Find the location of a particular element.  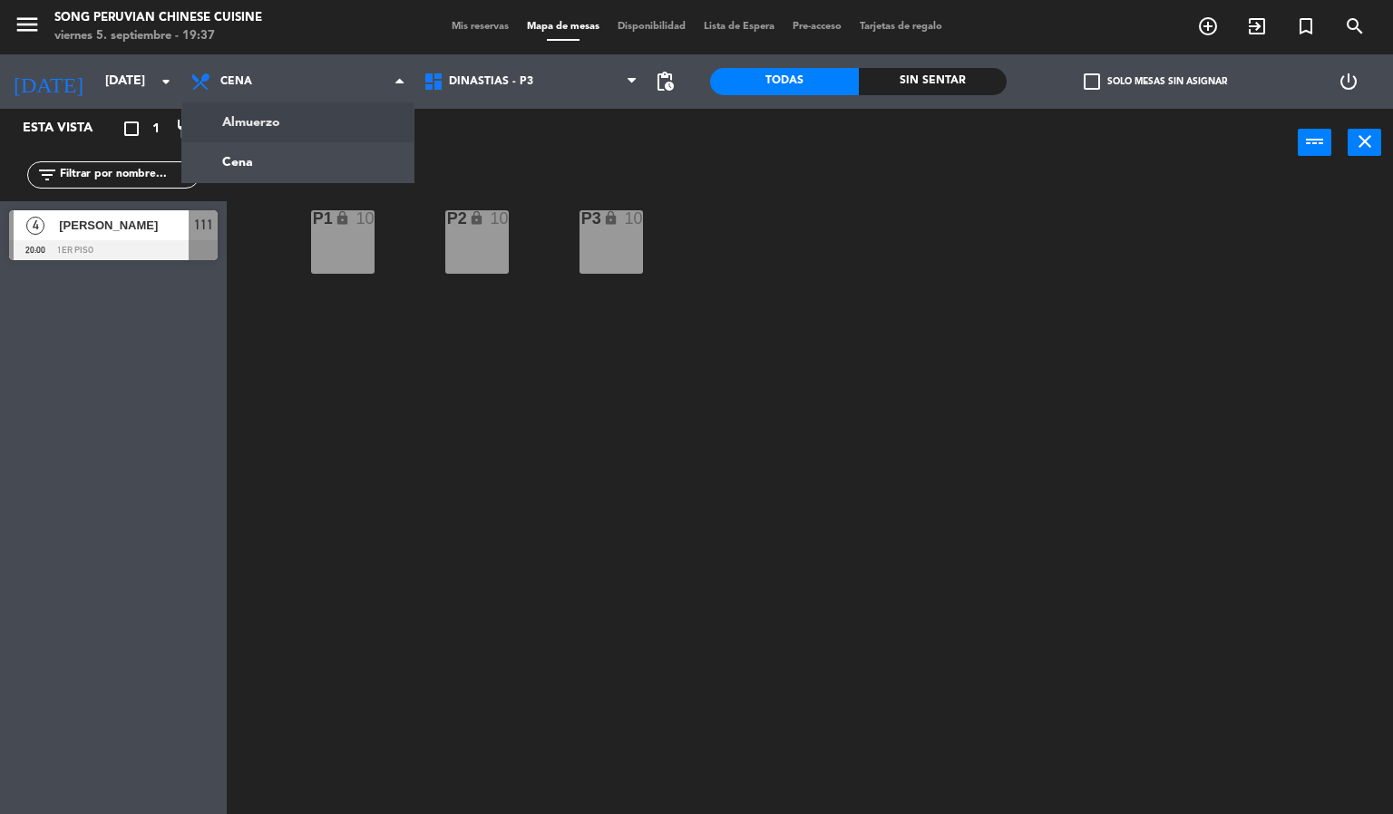

div: viernes 5. septiembre - 19:37 is located at coordinates (158, 36).